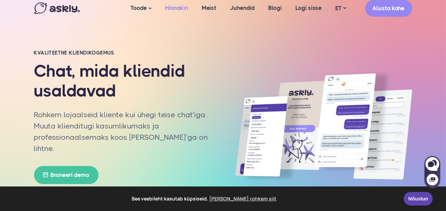 The width and height of the screenshot is (446, 211). What do you see at coordinates (57, 8) in the screenshot?
I see `img: Askly` at bounding box center [57, 8].